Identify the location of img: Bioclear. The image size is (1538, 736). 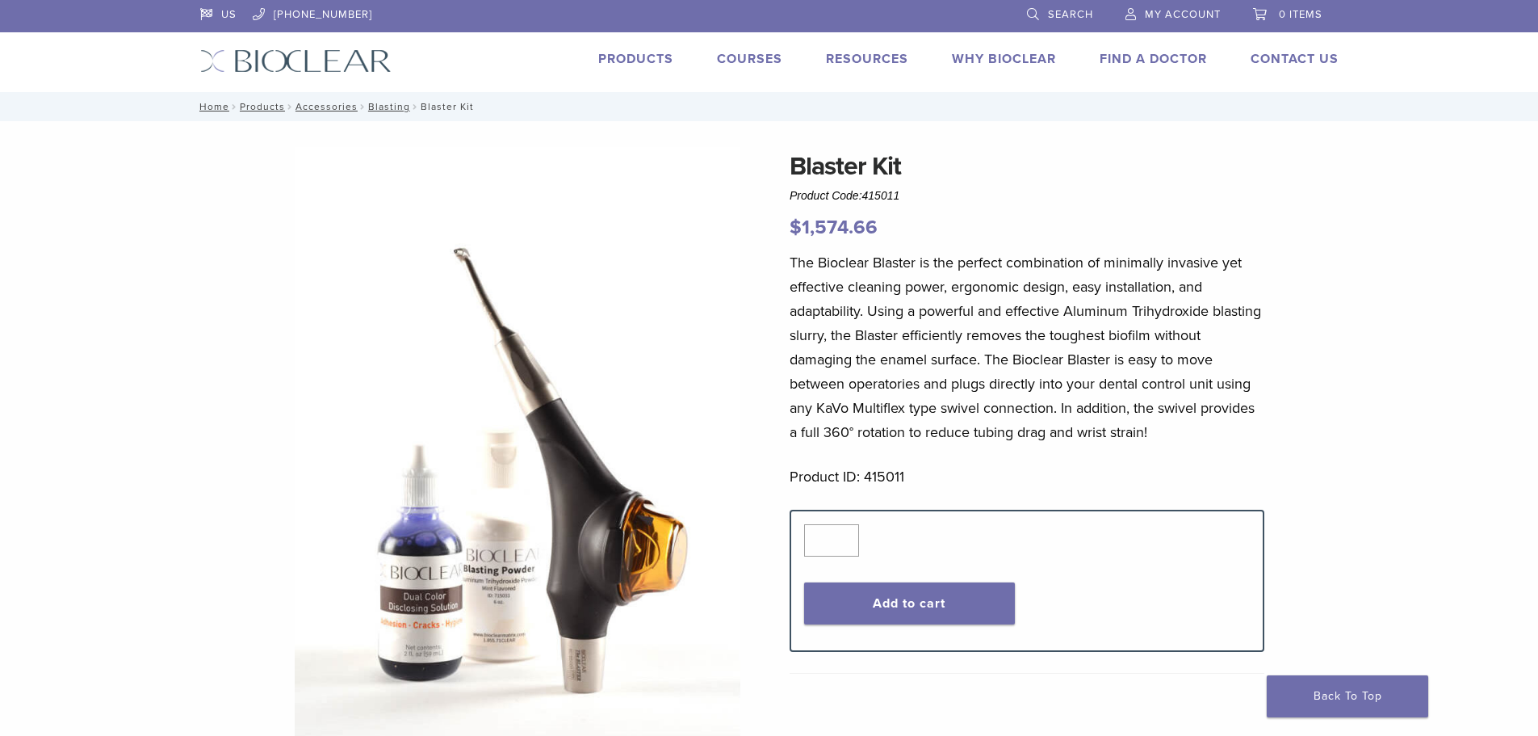
(296, 61).